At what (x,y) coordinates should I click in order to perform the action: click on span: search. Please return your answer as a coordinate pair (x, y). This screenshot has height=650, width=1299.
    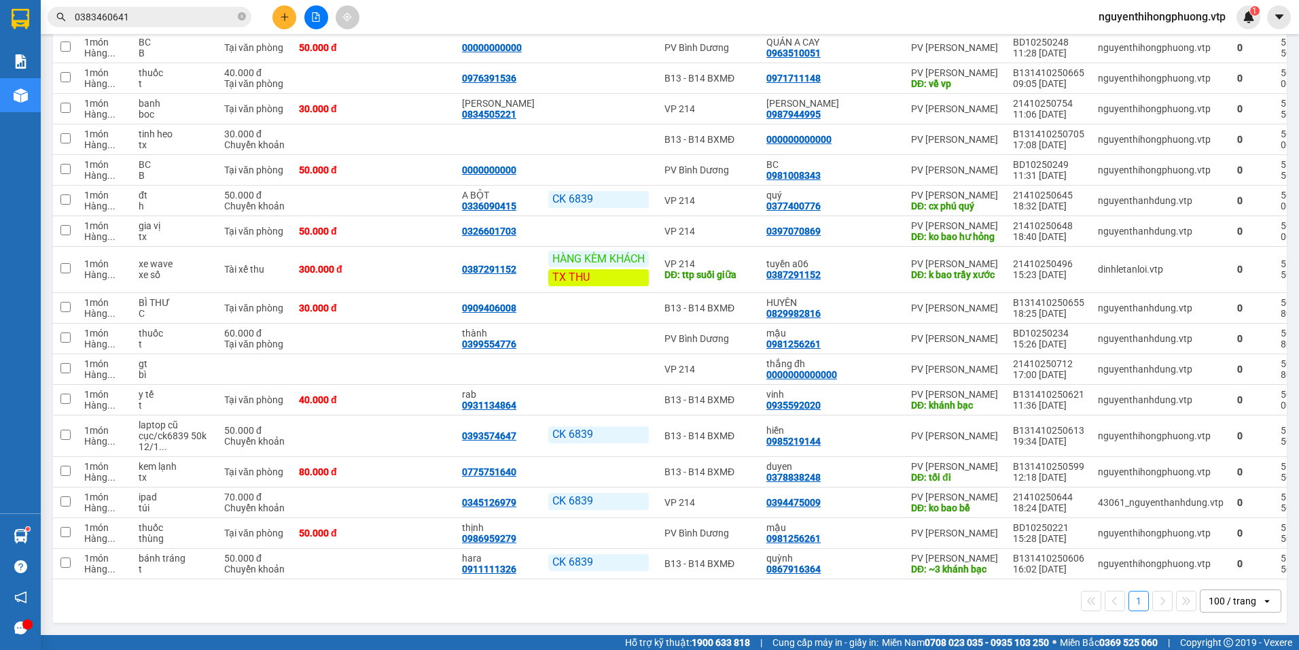
    Looking at the image, I should click on (61, 17).